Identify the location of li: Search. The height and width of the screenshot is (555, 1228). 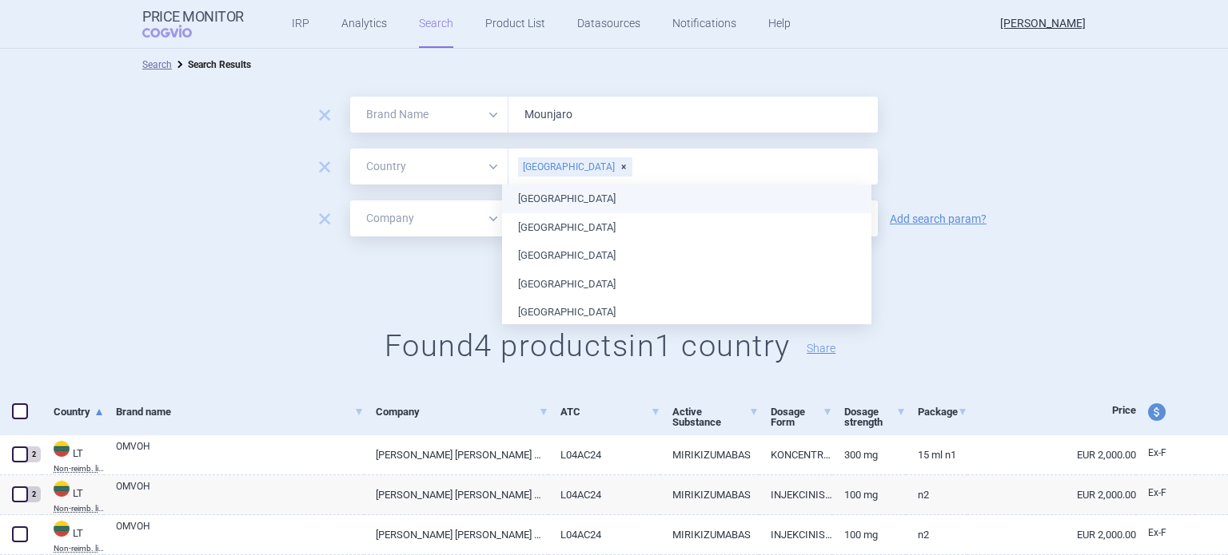
(157, 65).